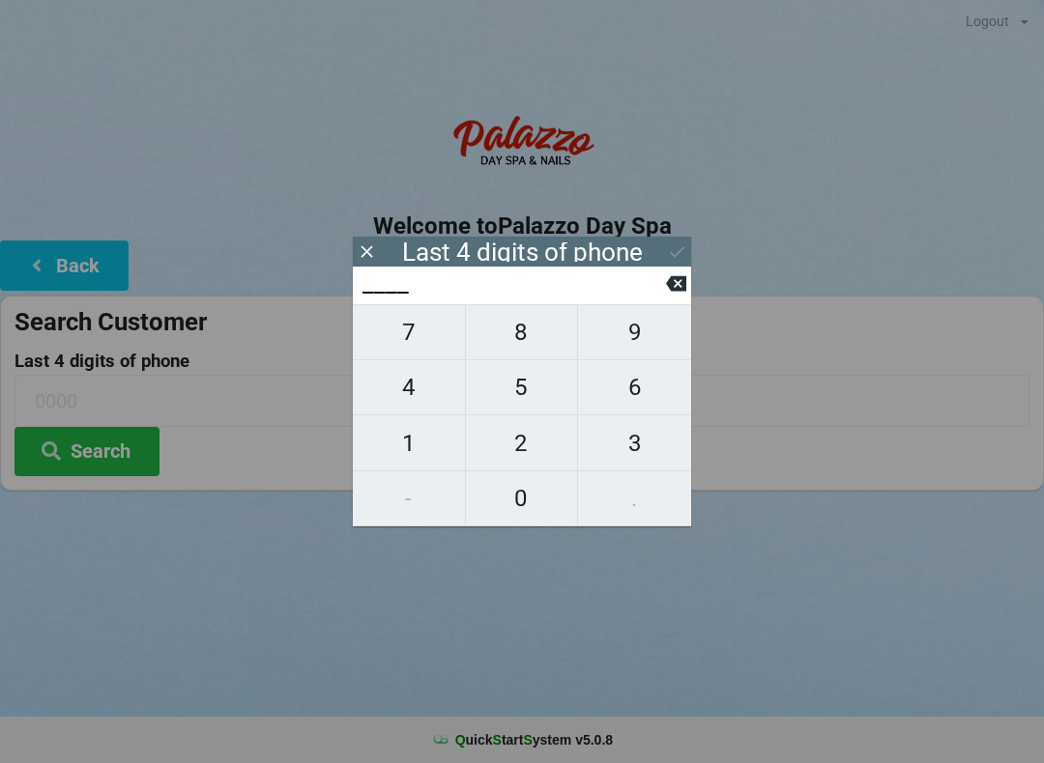  I want to click on button: 2, so click(522, 443).